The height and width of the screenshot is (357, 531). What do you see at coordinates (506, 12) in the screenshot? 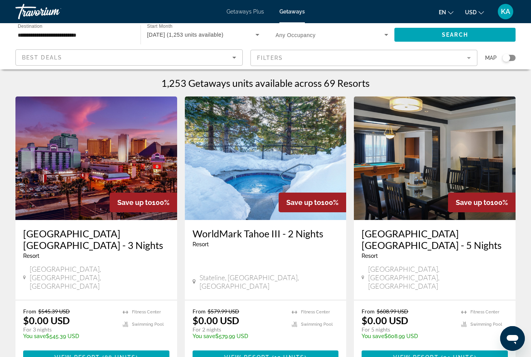
I see `span: KA` at bounding box center [506, 12].